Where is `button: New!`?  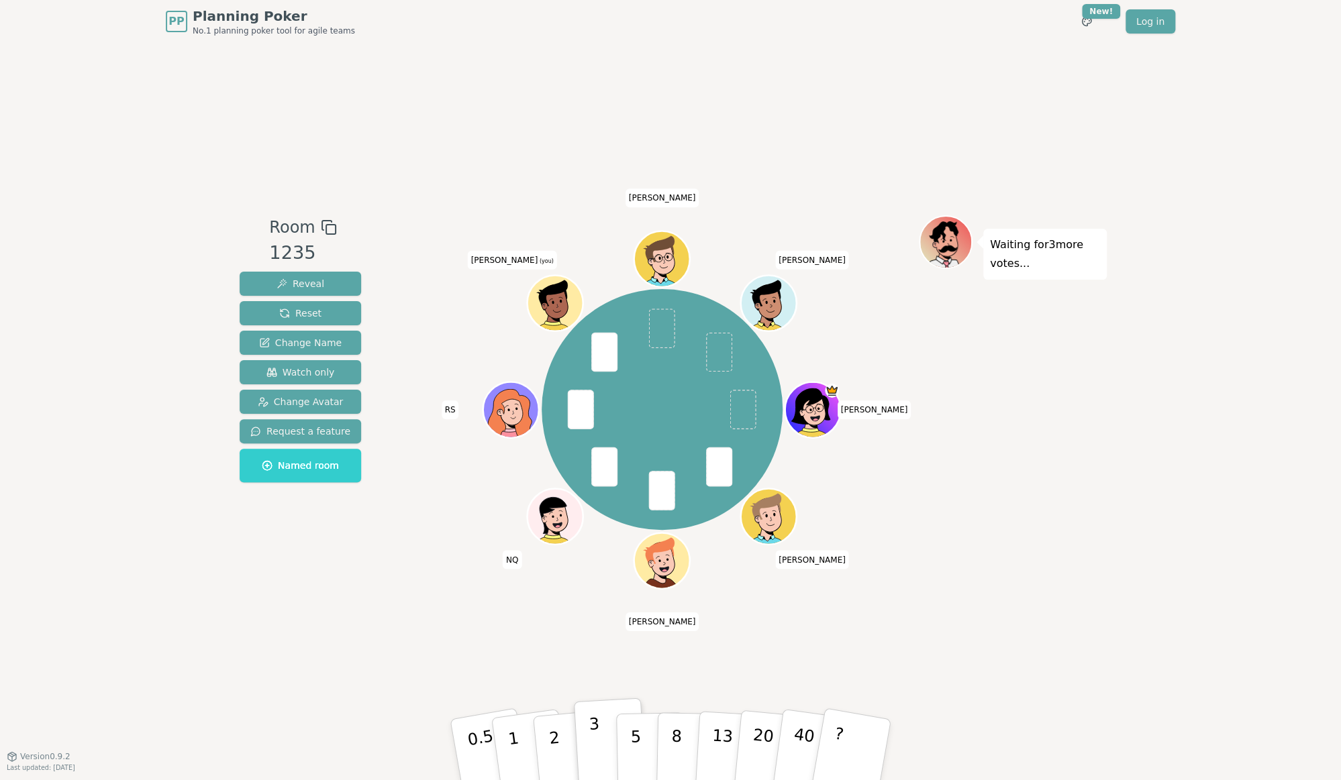 button: New! is located at coordinates (1086, 21).